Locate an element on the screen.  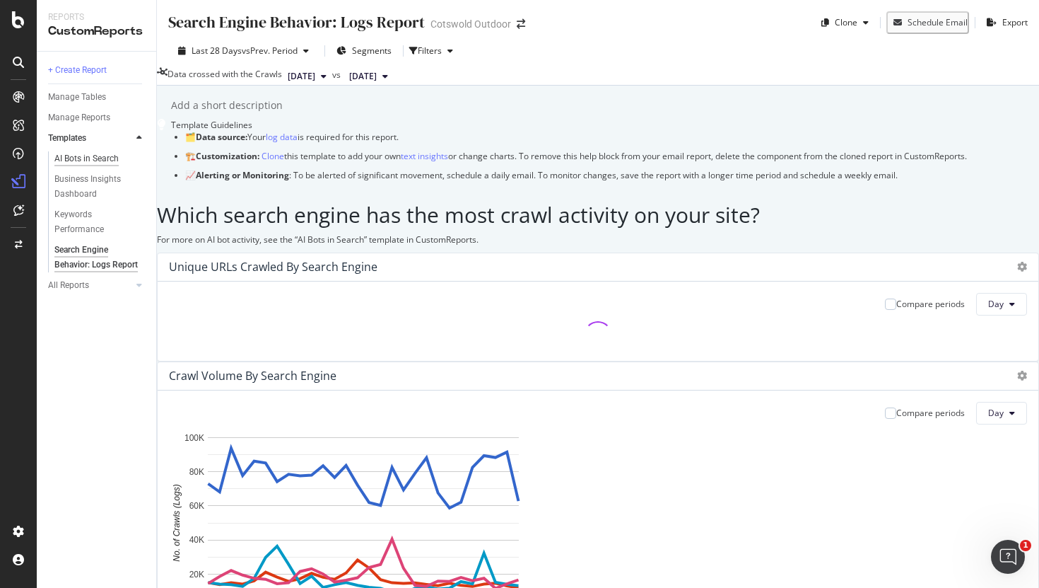
button: Schedule Email is located at coordinates (928, 23).